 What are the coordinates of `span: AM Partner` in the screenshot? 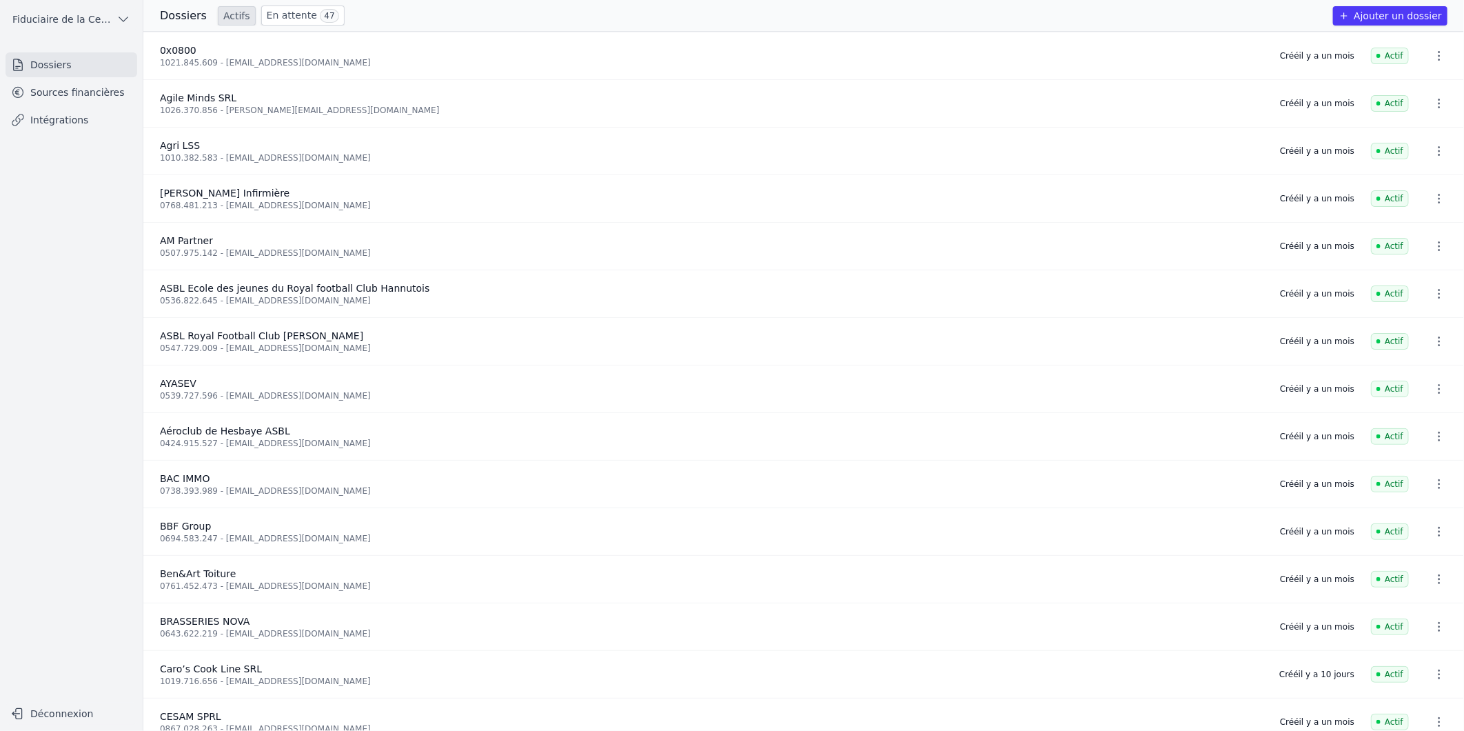 It's located at (186, 241).